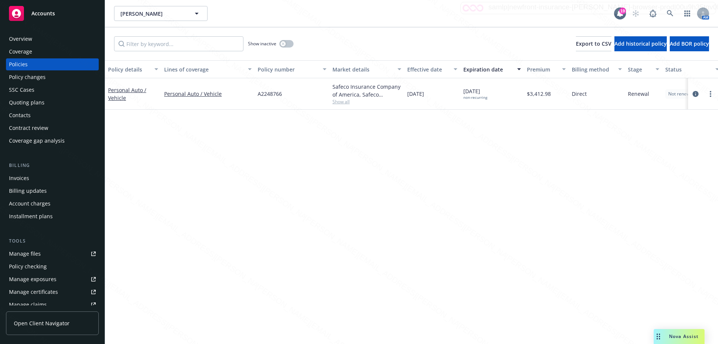  What do you see at coordinates (52, 216) in the screenshot?
I see `a: Installment plans` at bounding box center [52, 216].